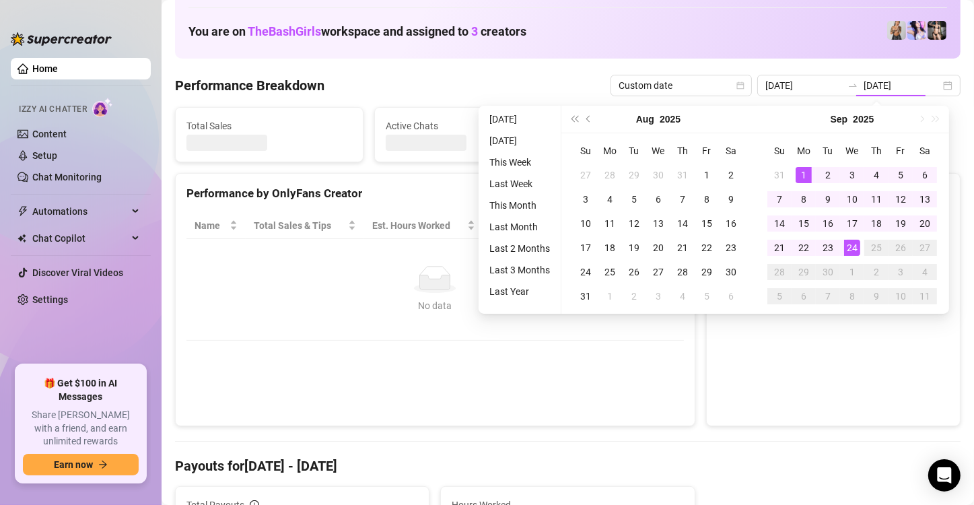 This screenshot has height=505, width=974. I want to click on img: Bonnie, so click(937, 30).